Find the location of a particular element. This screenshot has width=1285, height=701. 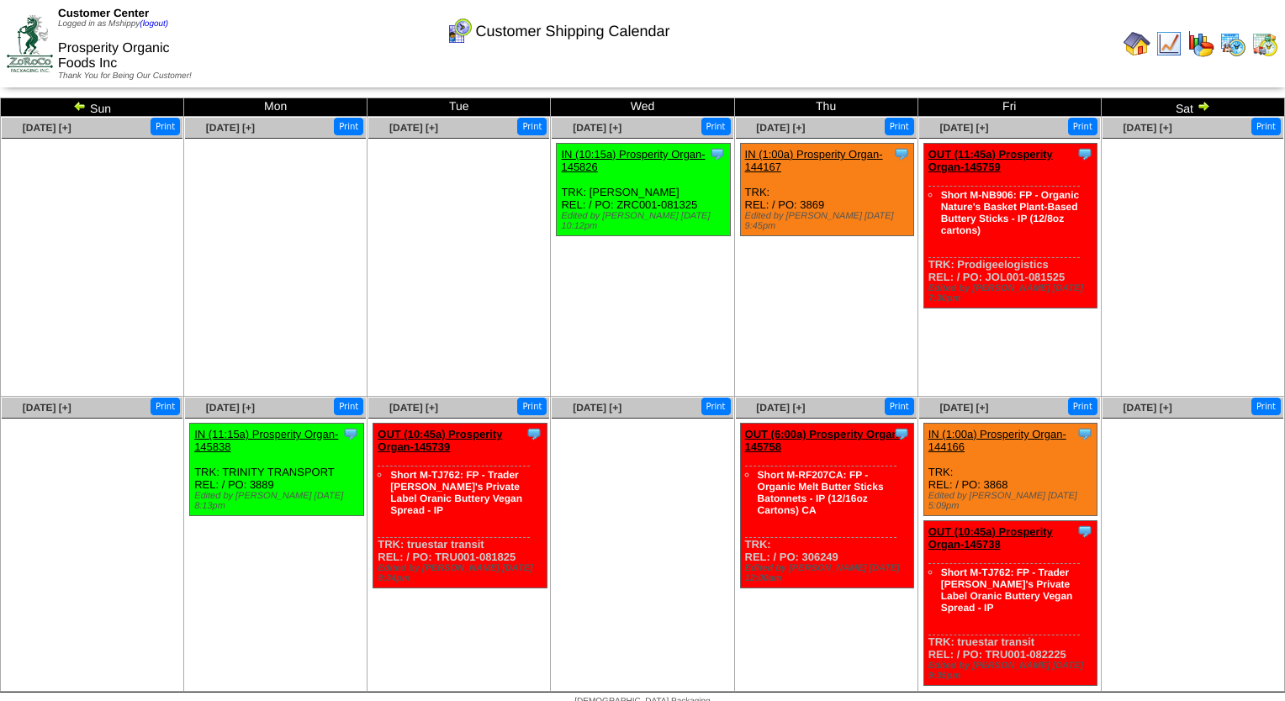

a: OUT (6:00a) Prosperity Organ-145758 is located at coordinates (823, 441).